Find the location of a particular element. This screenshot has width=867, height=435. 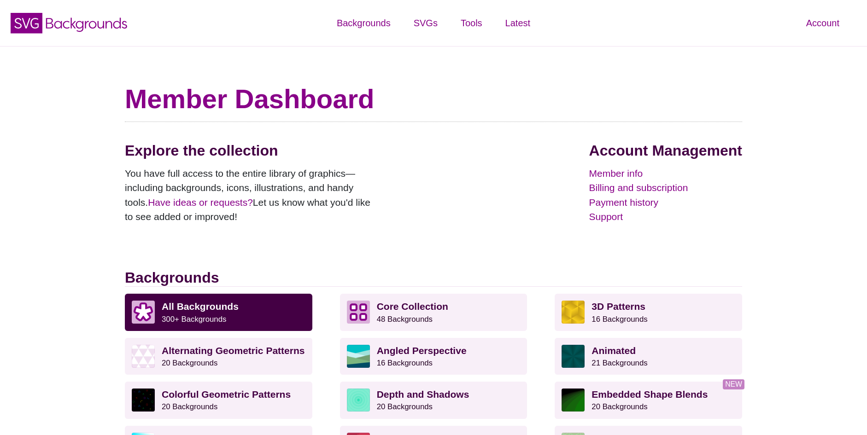

img: abstract landscape with sky mountains and water is located at coordinates (358, 356).